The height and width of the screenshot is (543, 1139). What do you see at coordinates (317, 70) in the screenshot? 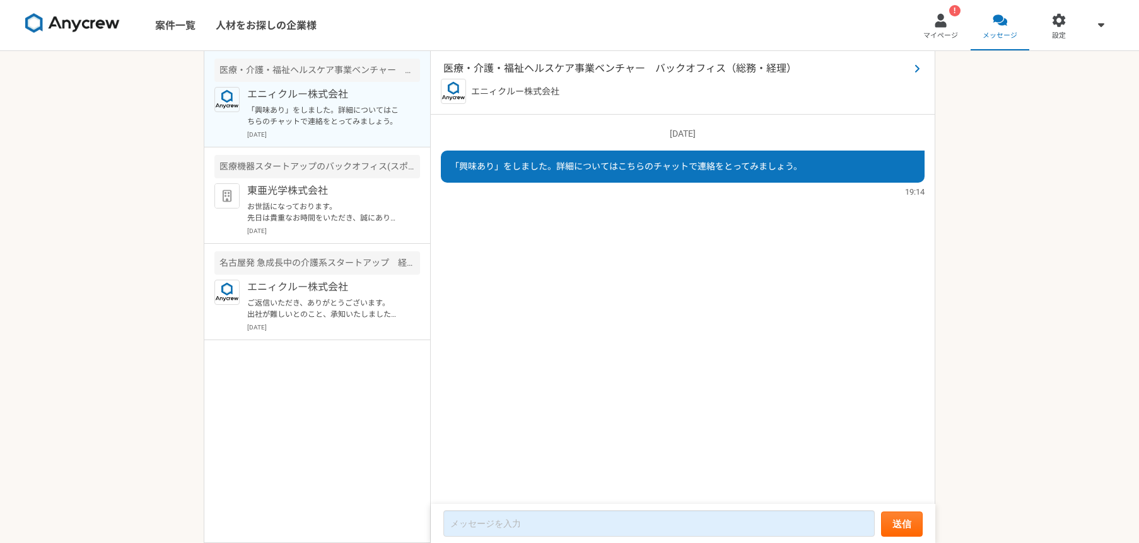
I see `div: 医療・介護・福祉ヘルスケア事業ベンチャー バックオフィス（総務・経理）` at bounding box center [317, 70].